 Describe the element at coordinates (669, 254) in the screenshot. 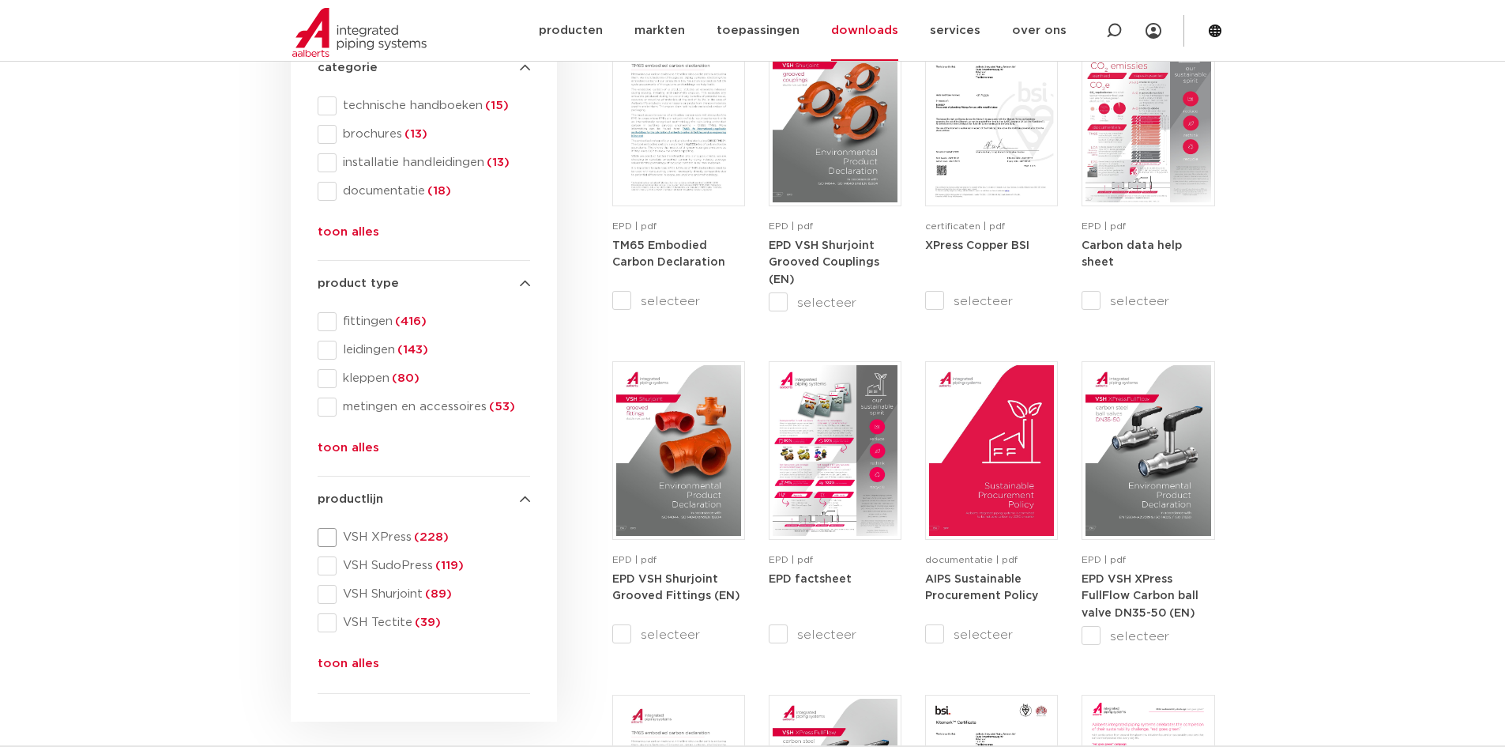

I see `strong: TM65 Embodied Carbon Declaration` at that location.